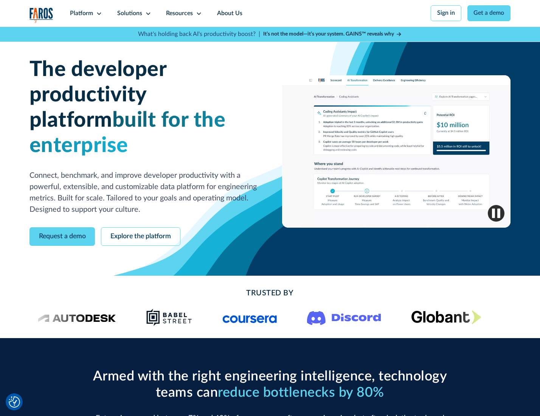 The width and height of the screenshot is (540, 416). I want to click on button: Pause video, so click(496, 213).